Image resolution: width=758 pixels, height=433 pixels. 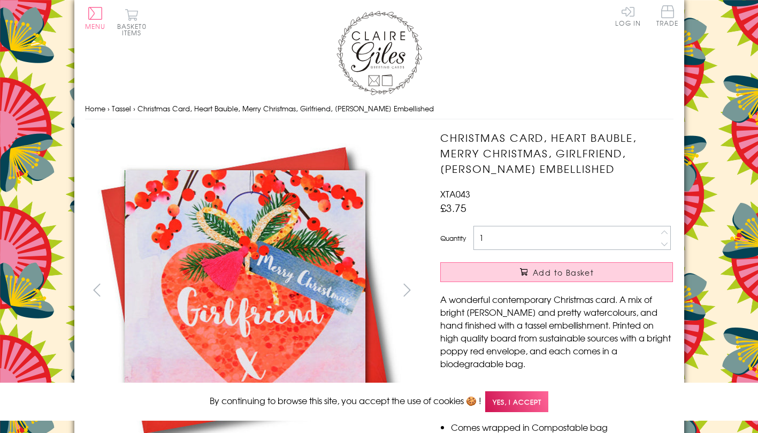 What do you see at coordinates (455, 194) in the screenshot?
I see `span: XTA043` at bounding box center [455, 194].